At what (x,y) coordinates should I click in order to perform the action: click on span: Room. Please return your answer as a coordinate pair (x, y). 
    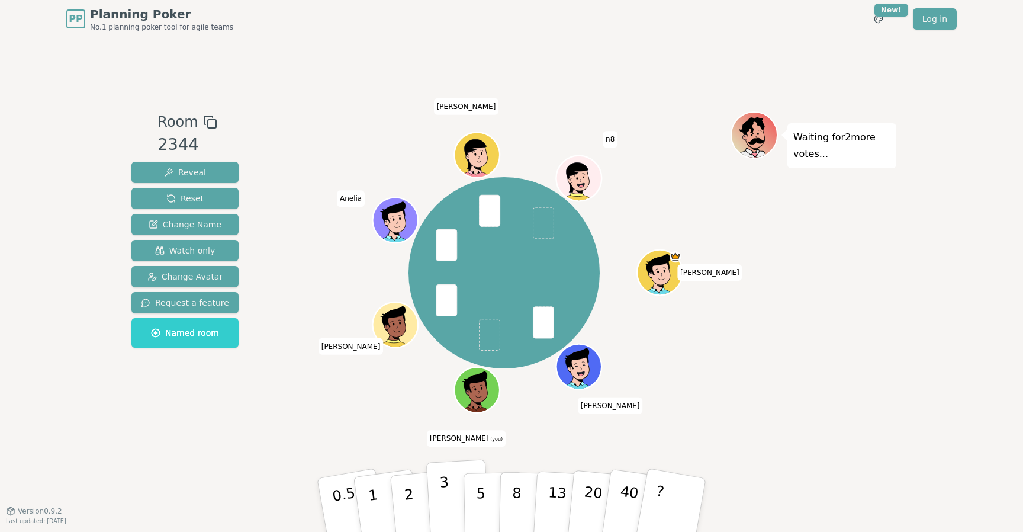
    Looking at the image, I should click on (178, 122).